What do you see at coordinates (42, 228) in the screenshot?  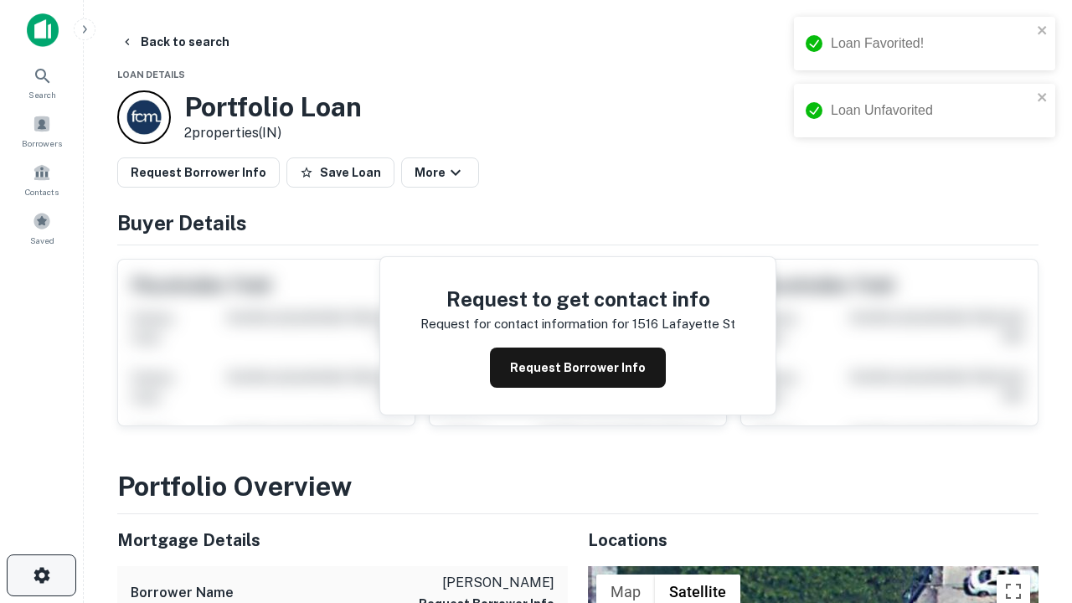 I see `div: Saved` at bounding box center [42, 228].